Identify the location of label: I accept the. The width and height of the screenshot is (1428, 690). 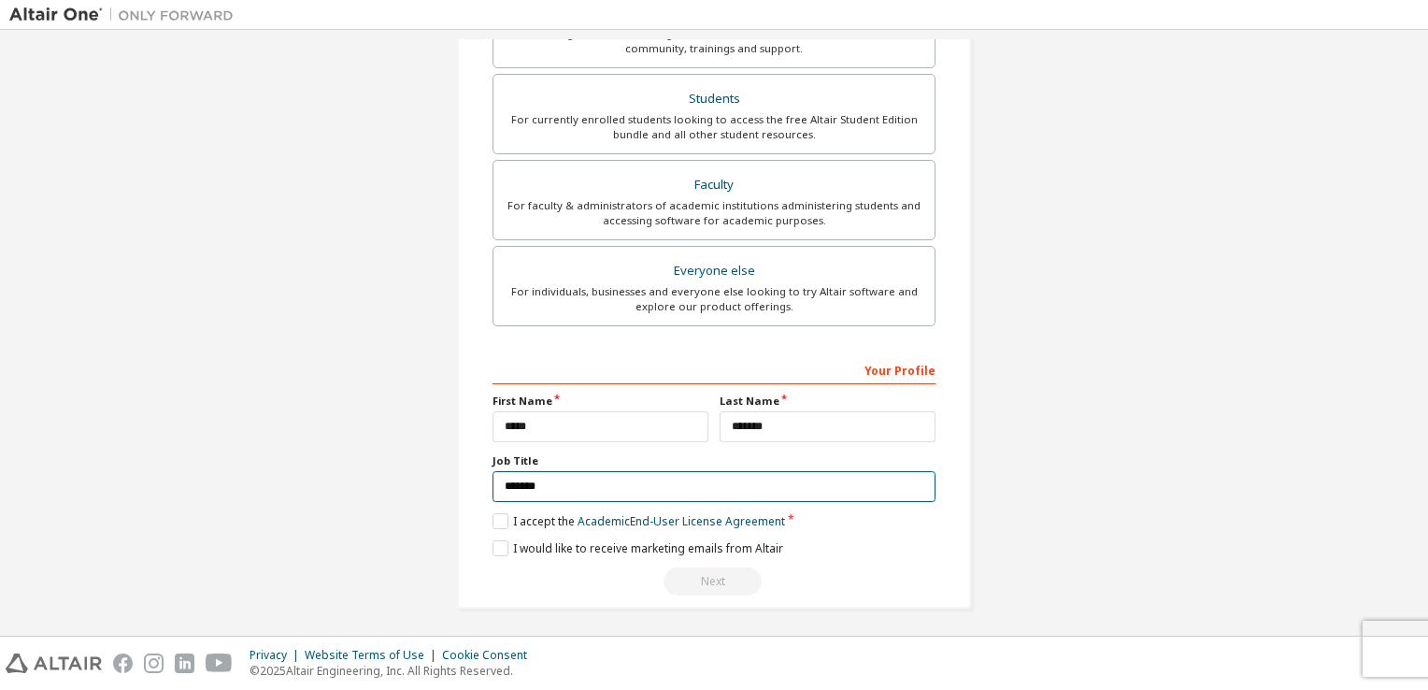
(638, 521).